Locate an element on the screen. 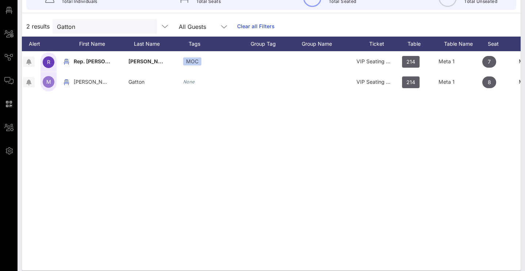 Image resolution: width=525 pixels, height=271 pixels. div: Group Name is located at coordinates (328, 44).